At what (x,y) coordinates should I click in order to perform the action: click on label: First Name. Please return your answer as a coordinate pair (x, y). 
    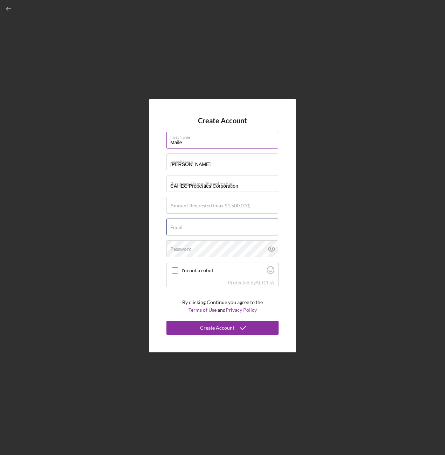
    Looking at the image, I should click on (224, 136).